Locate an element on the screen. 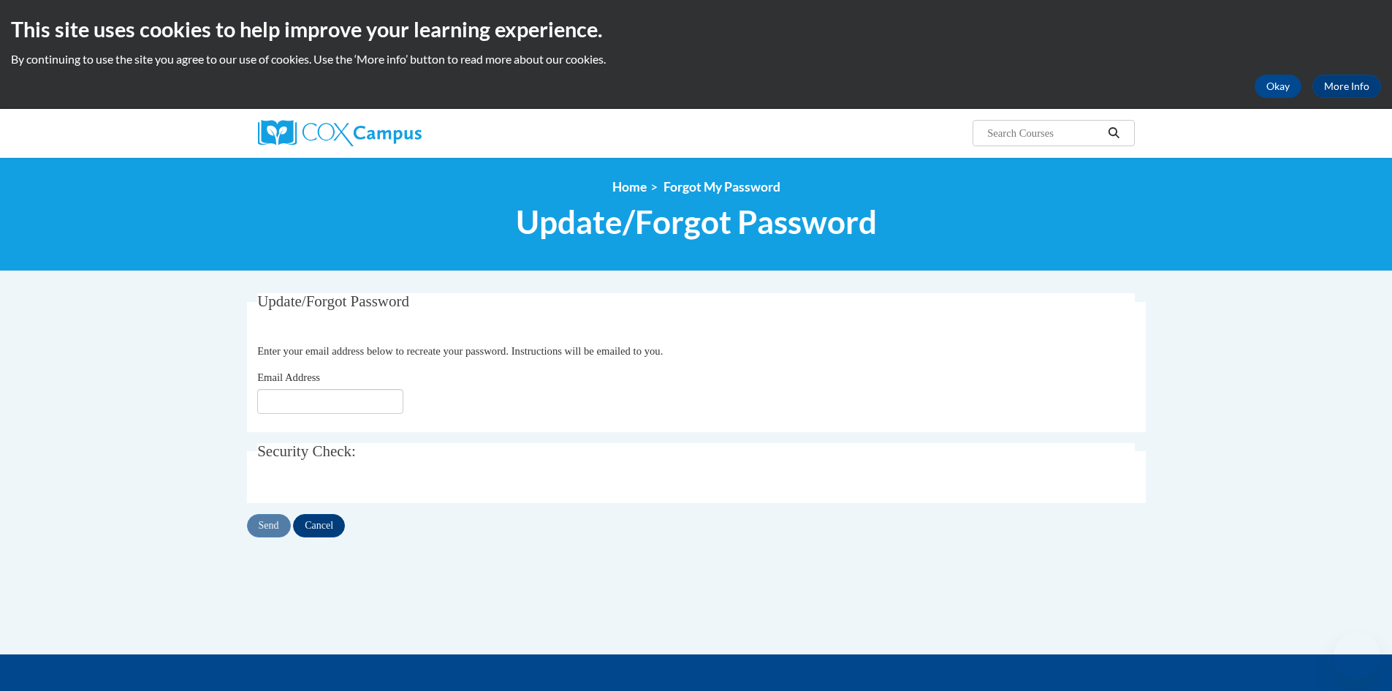 Image resolution: width=1392 pixels, height=691 pixels. span: Email Address is located at coordinates (289, 377).